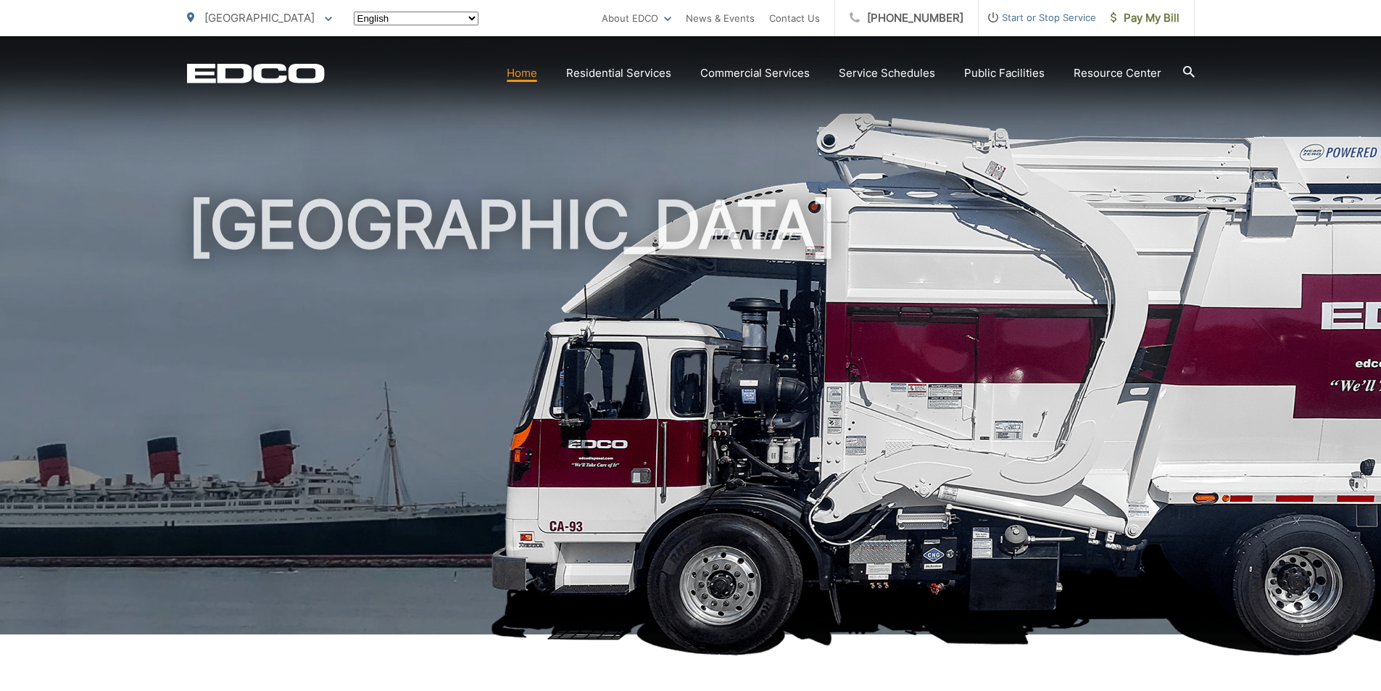 The height and width of the screenshot is (691, 1381). Describe the element at coordinates (755, 73) in the screenshot. I see `a: Commercial Services` at that location.